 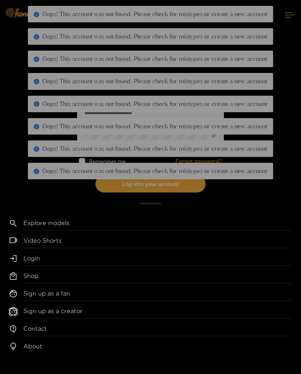 What do you see at coordinates (158, 348) in the screenshot?
I see `a: About` at bounding box center [158, 348].